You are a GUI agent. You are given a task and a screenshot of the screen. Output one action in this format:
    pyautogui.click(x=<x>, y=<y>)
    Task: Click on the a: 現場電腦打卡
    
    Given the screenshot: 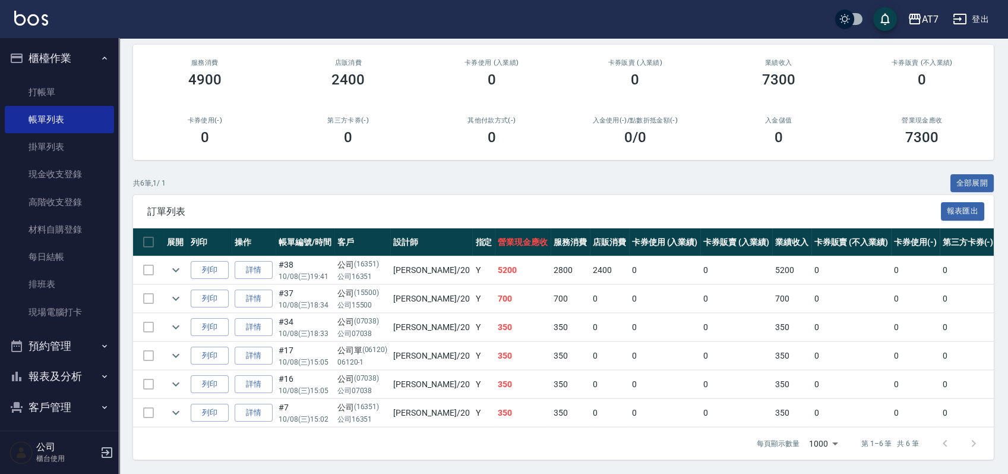 What is the action you would take?
    pyautogui.click(x=59, y=312)
    